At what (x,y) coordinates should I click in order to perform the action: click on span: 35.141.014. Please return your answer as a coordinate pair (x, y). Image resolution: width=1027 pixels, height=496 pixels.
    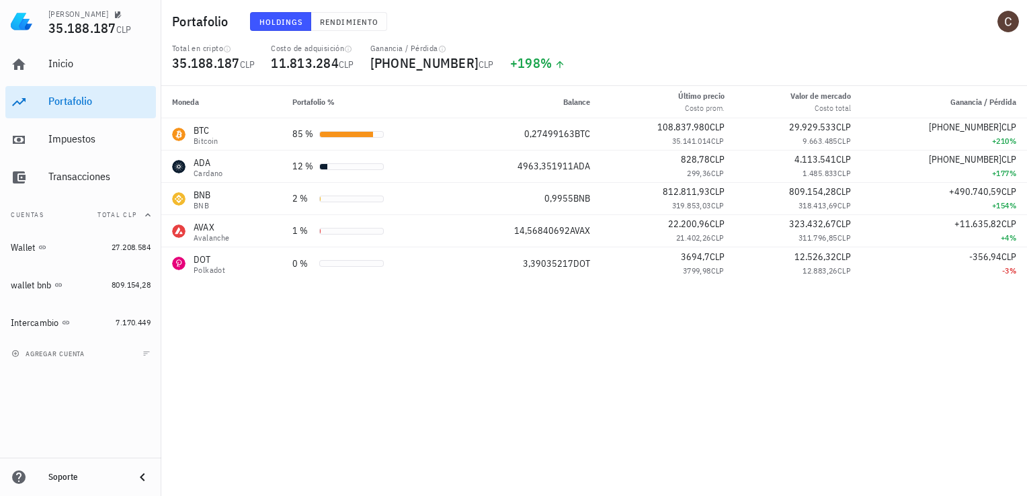
    Looking at the image, I should click on (692, 140).